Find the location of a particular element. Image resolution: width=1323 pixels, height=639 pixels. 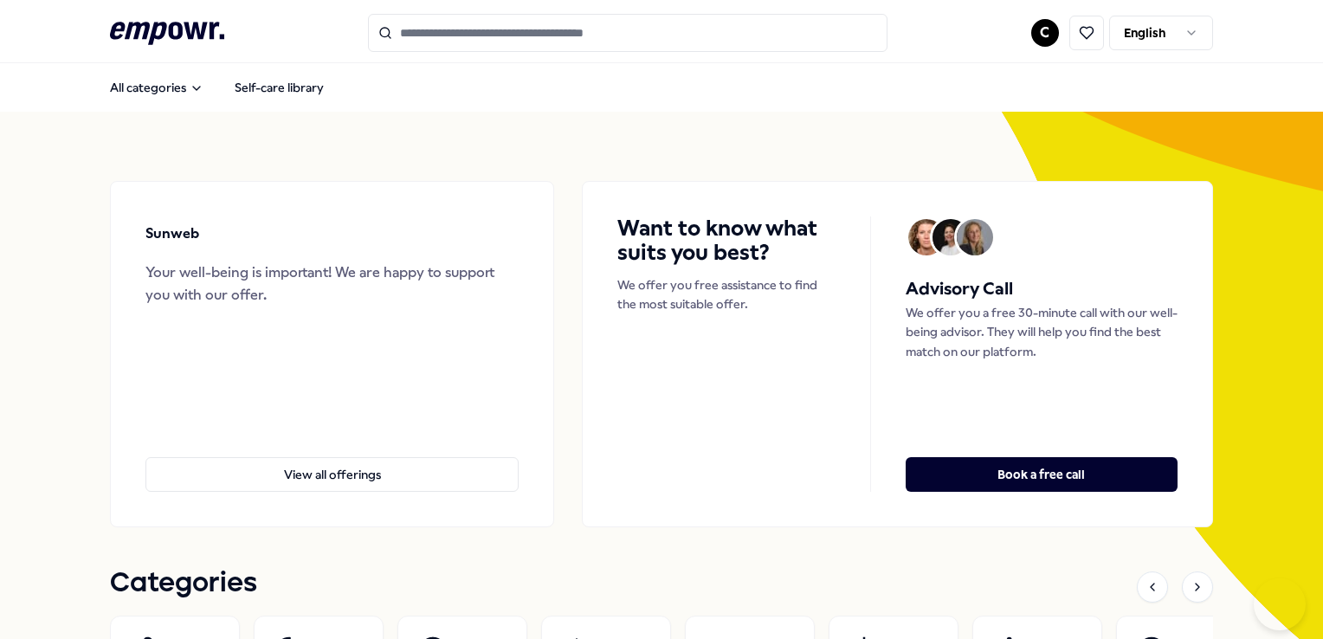

button: Book a free call is located at coordinates (1042, 475).